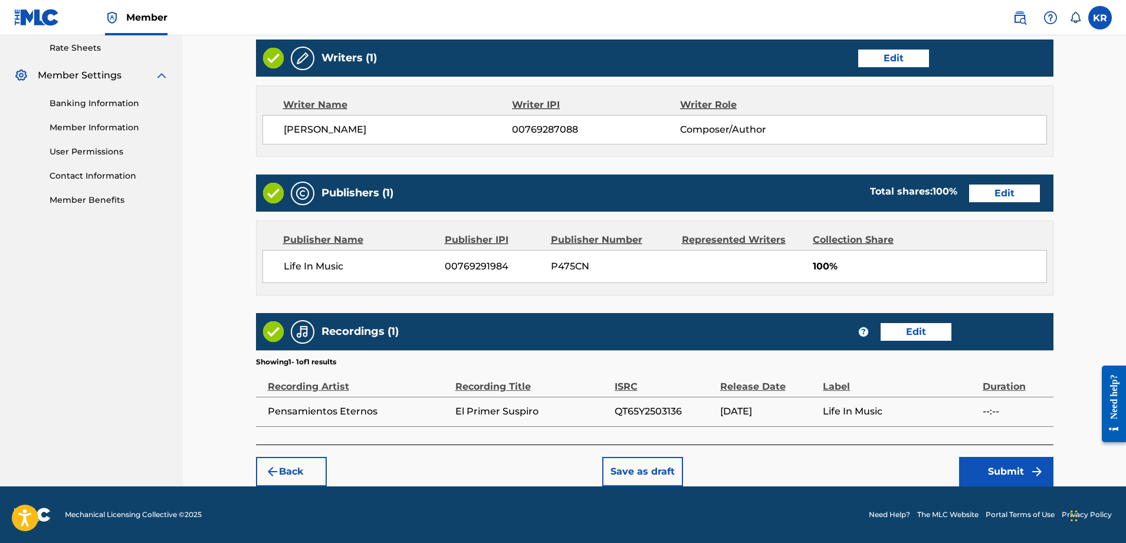 Image resolution: width=1126 pixels, height=543 pixels. Describe the element at coordinates (899, 380) in the screenshot. I see `div: Label` at that location.